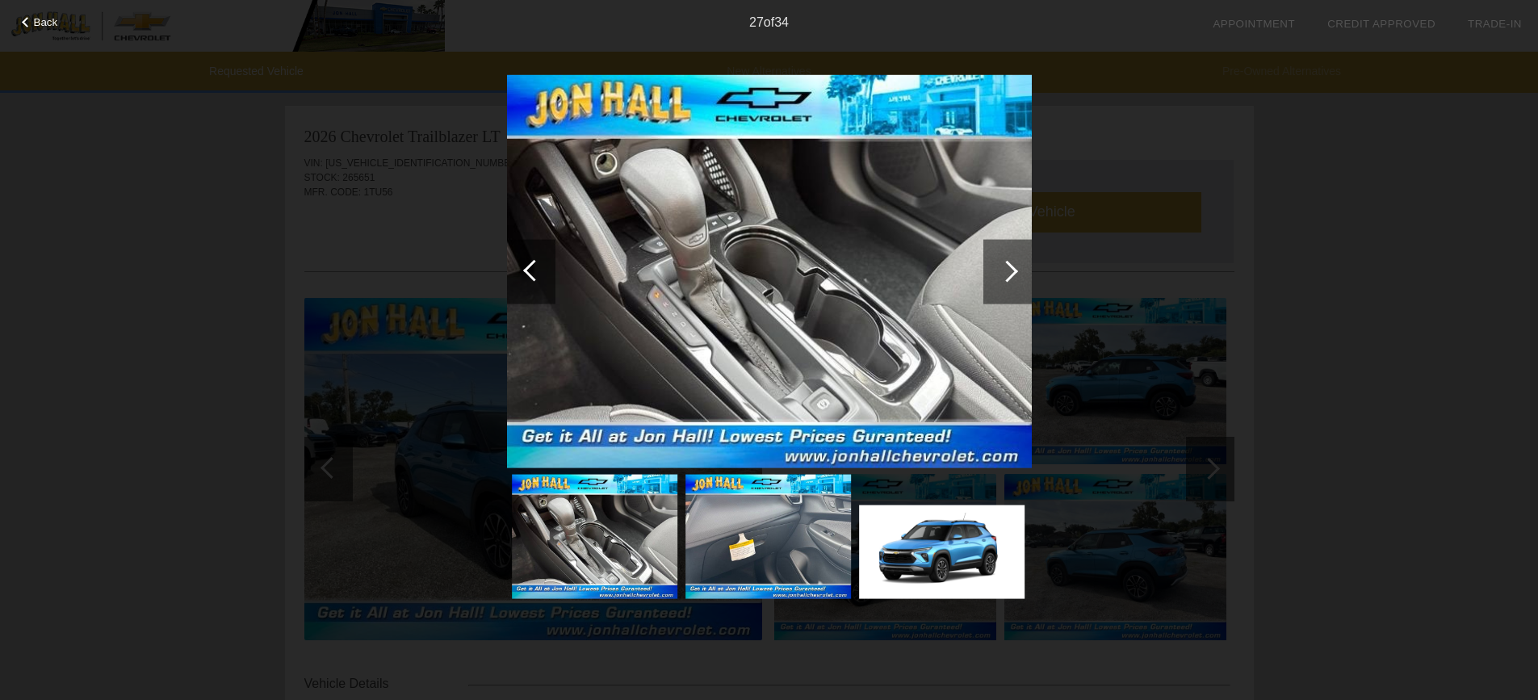 This screenshot has width=1538, height=700. I want to click on a: Credit Approved, so click(1381, 23).